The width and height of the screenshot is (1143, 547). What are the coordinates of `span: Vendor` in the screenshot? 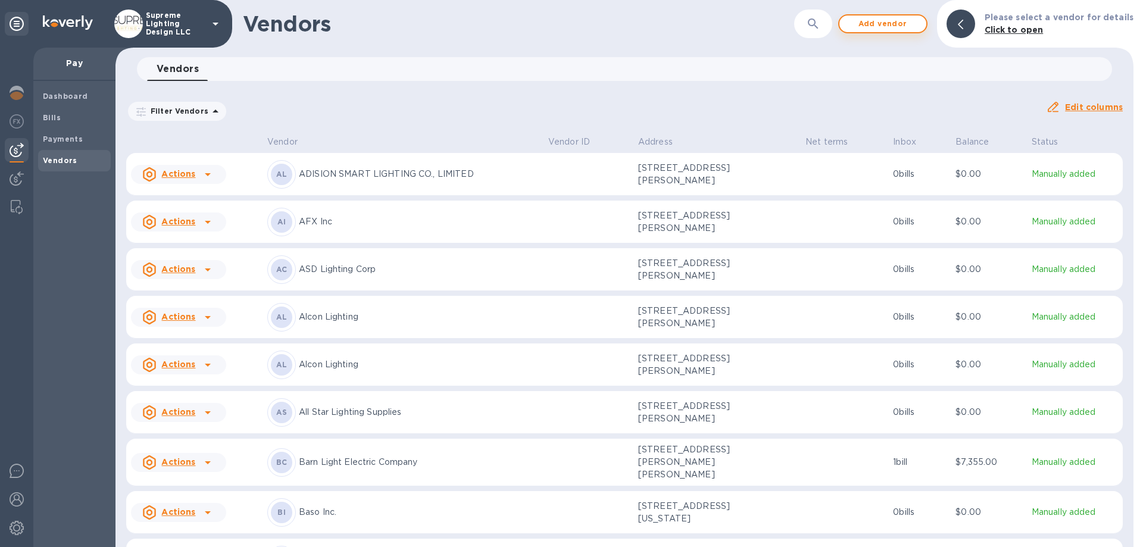 It's located at (290, 142).